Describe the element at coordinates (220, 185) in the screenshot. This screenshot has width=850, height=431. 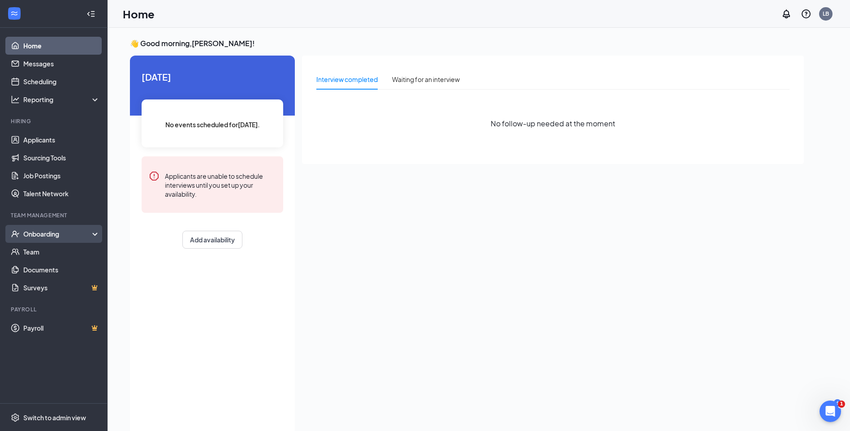
I see `div: Applicants are unable to schedule interviews until you set up your availability.` at that location.